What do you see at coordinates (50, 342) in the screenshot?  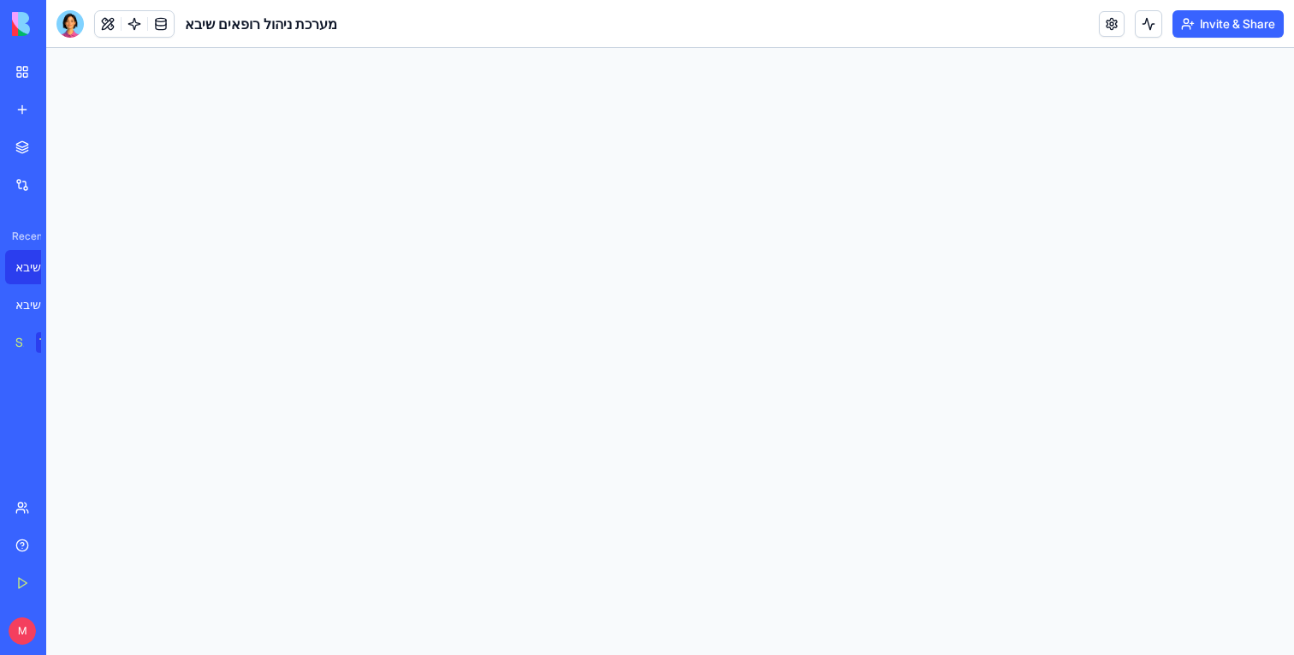 I see `div: TRY` at bounding box center [50, 342].